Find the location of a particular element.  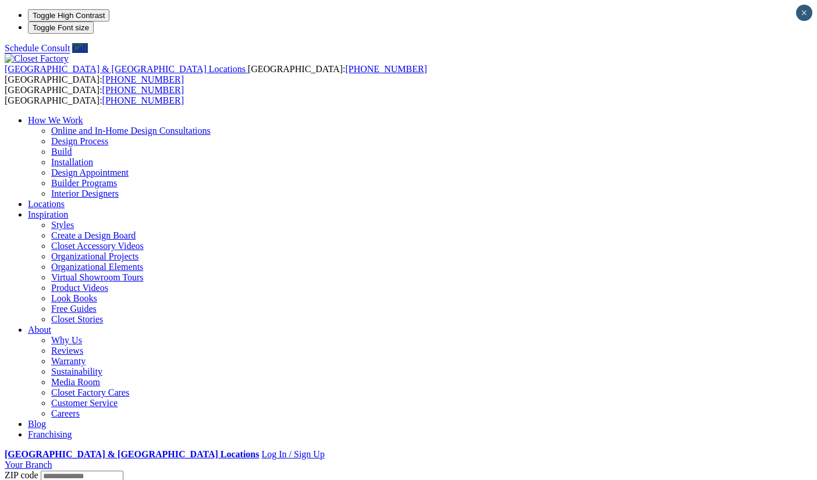

a: Free Guides is located at coordinates (74, 309).